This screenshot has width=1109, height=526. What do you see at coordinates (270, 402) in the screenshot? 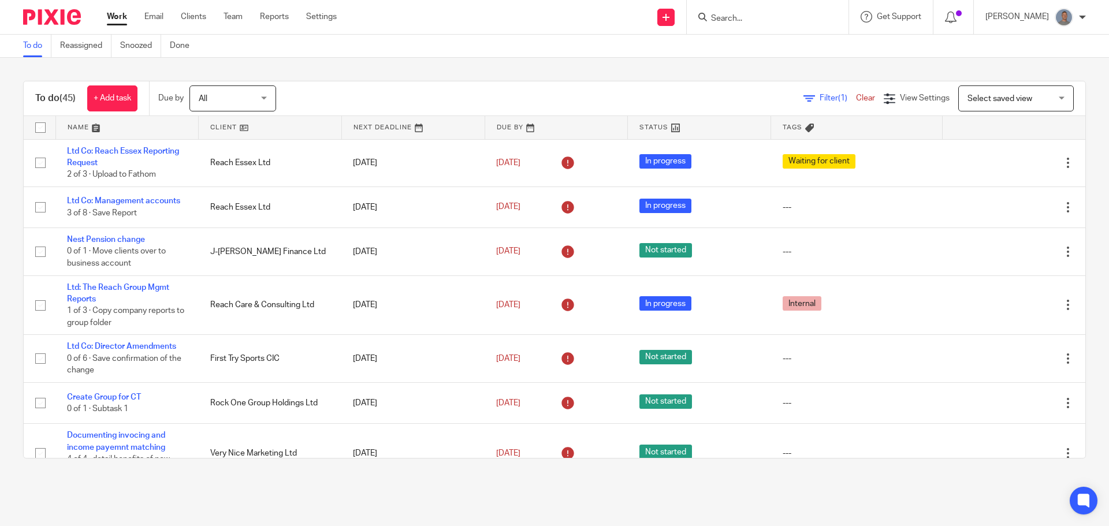
I see `td: Rock One Group Holdings Ltd` at bounding box center [270, 402].